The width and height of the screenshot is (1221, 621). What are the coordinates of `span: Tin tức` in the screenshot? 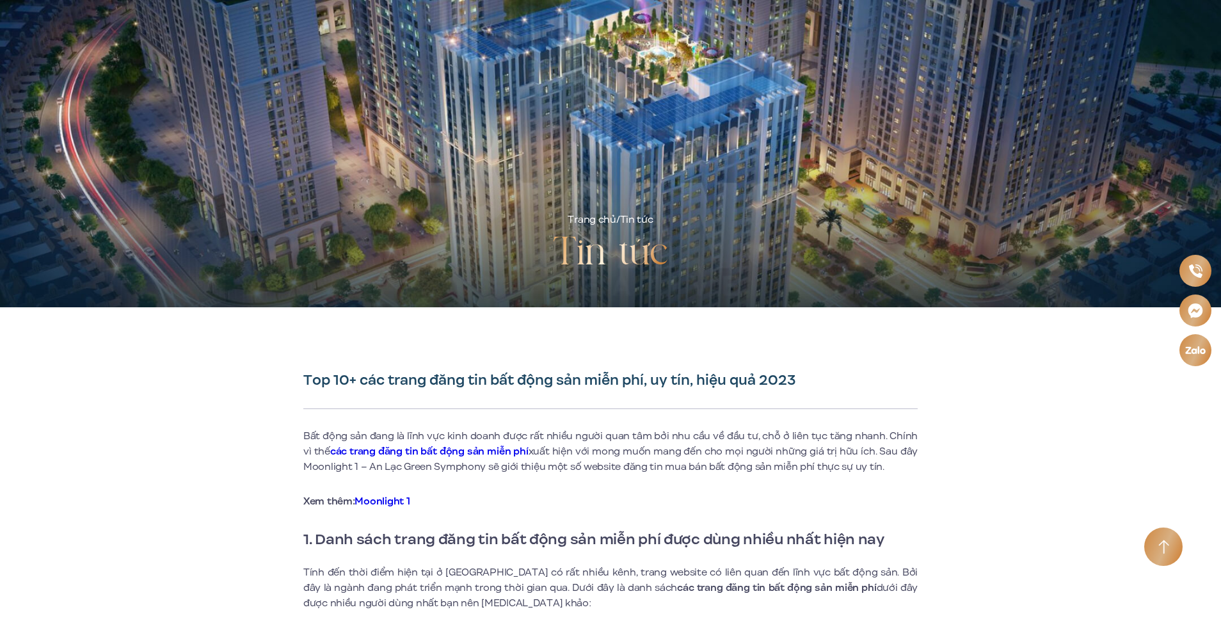 It's located at (637, 220).